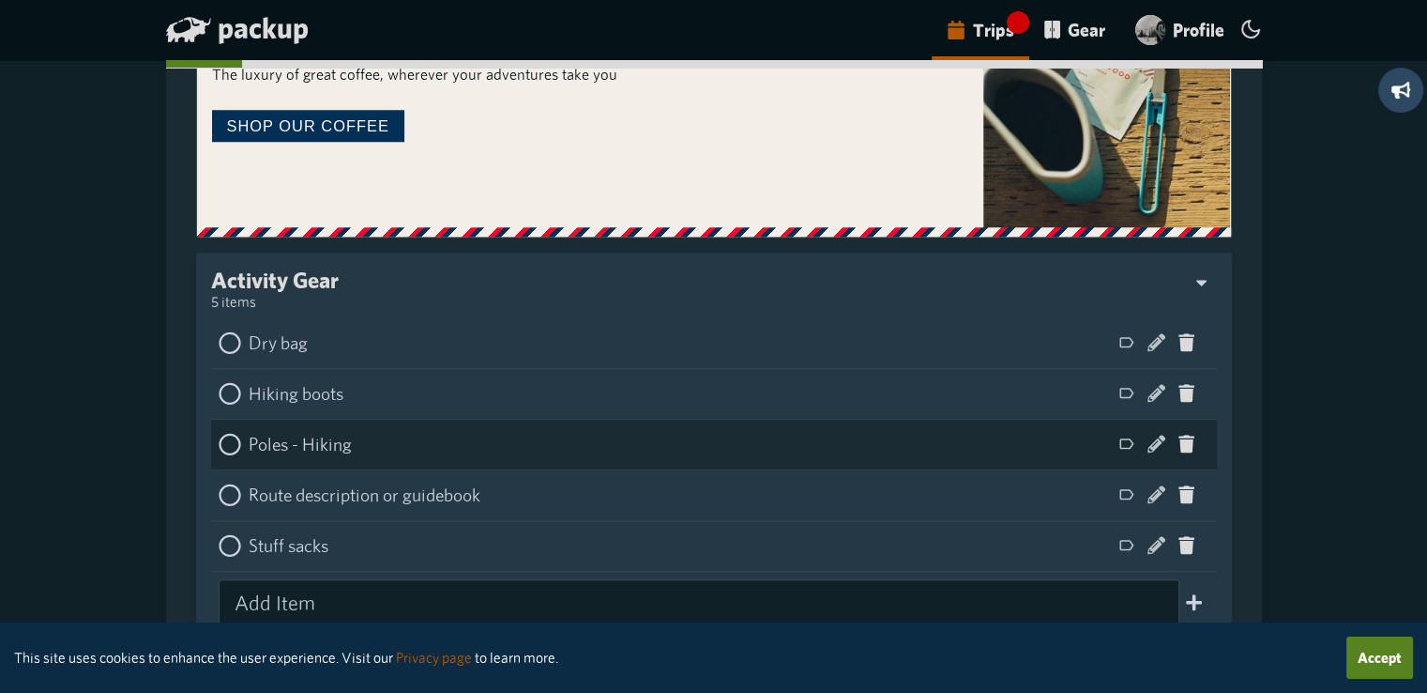  What do you see at coordinates (680, 343) in the screenshot?
I see `div: Dry bag` at bounding box center [680, 343].